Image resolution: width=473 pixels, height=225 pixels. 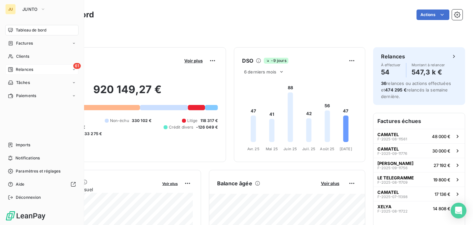 I want to click on span: F-2025-08-11722, so click(x=393, y=212).